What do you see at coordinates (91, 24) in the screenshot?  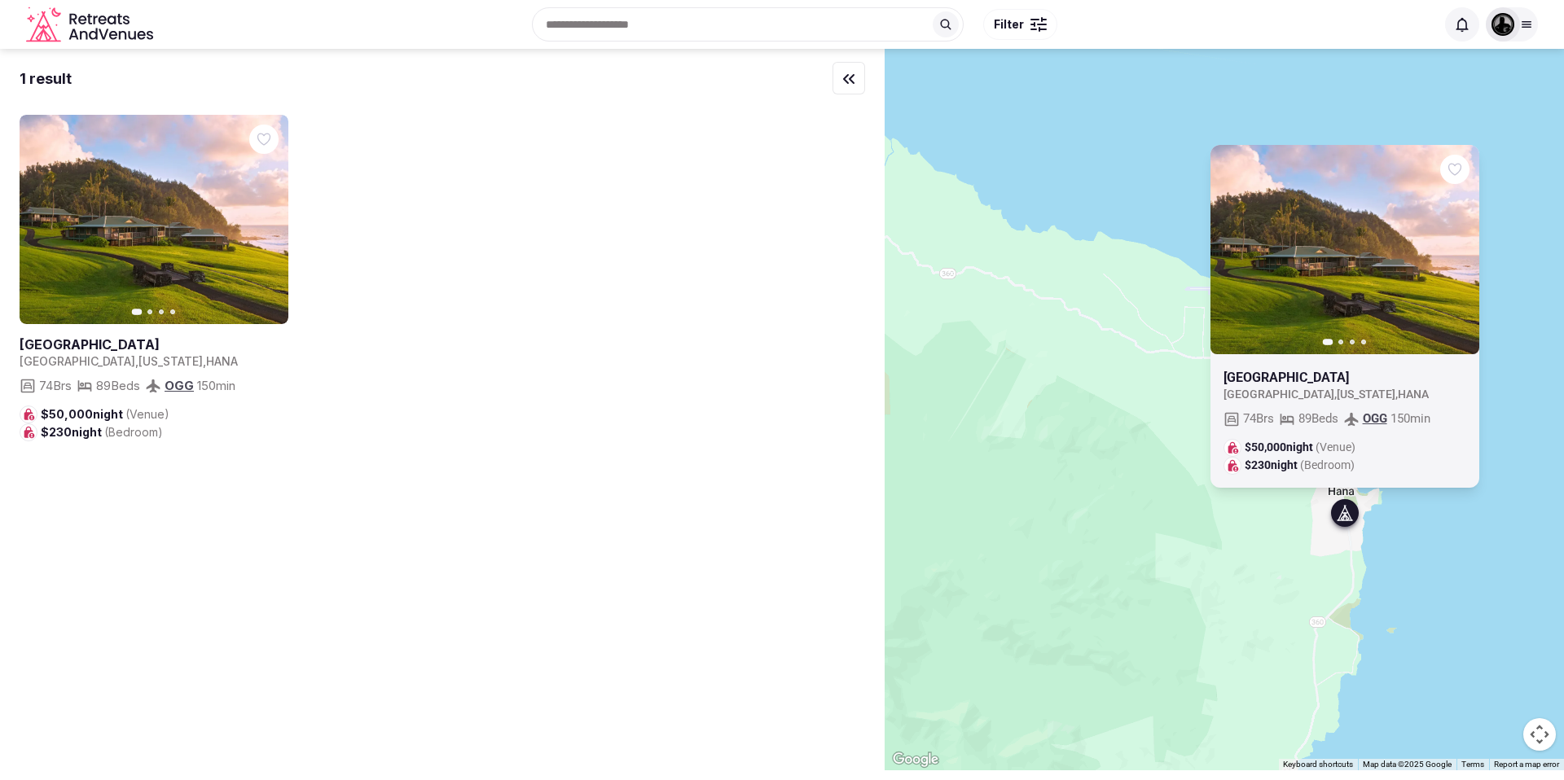 I see `svg: Retreats and Venues company logo` at bounding box center [91, 24].